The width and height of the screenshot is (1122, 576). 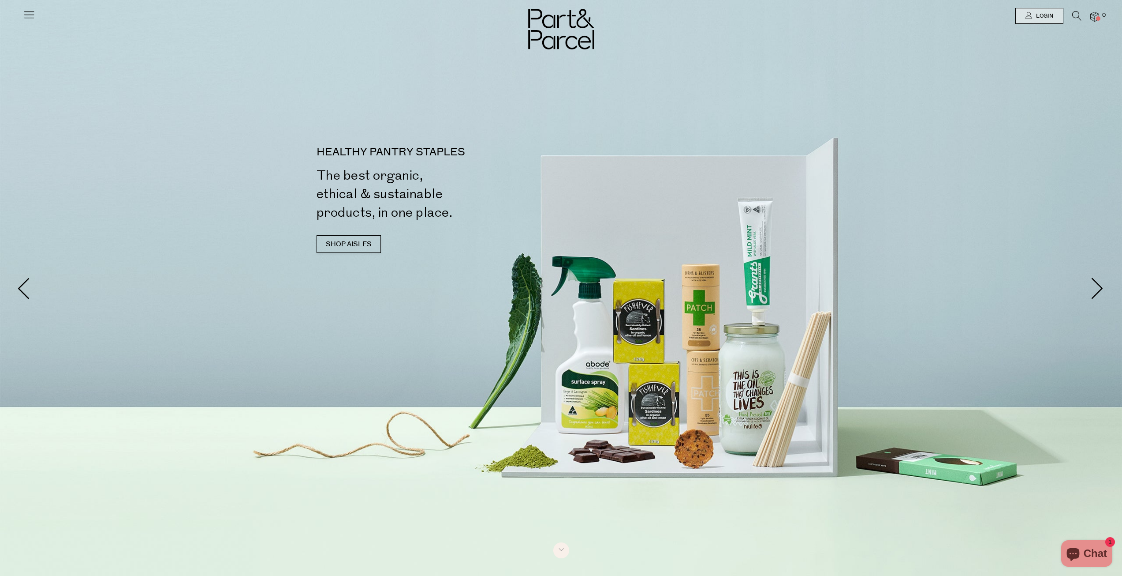 What do you see at coordinates (1095, 16) in the screenshot?
I see `a: 0` at bounding box center [1095, 16].